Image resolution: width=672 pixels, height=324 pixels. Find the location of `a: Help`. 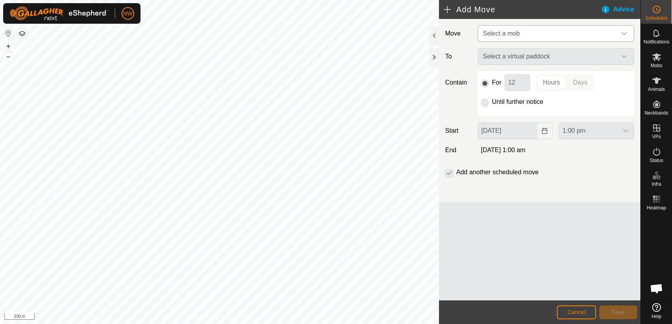

a: Help is located at coordinates (656, 311).